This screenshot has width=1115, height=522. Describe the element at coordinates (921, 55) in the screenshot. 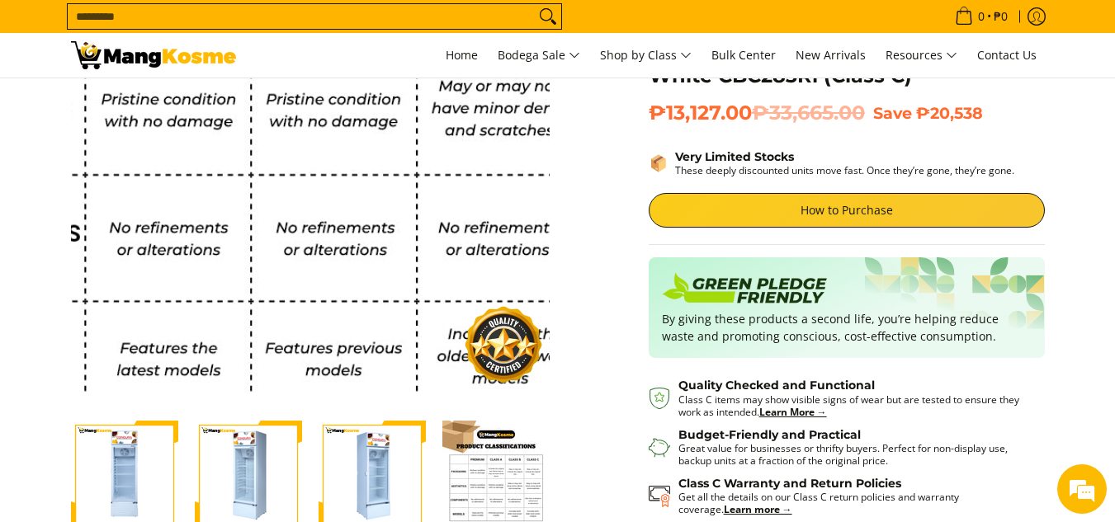

I see `a: Resources` at that location.